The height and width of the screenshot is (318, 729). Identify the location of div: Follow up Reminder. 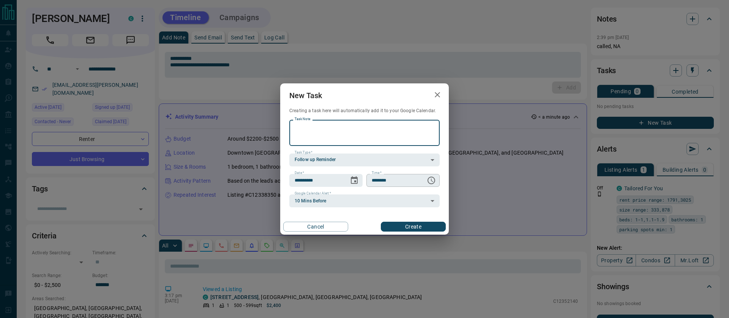
(364, 160).